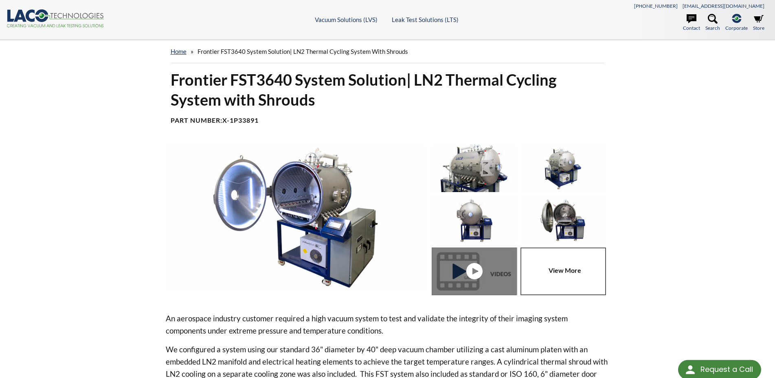 This screenshot has height=378, width=775. What do you see at coordinates (388, 324) in the screenshot?
I see `p: An aerospace industry customer required a high vacuum system to test and validate the integrity o...` at bounding box center [388, 324].